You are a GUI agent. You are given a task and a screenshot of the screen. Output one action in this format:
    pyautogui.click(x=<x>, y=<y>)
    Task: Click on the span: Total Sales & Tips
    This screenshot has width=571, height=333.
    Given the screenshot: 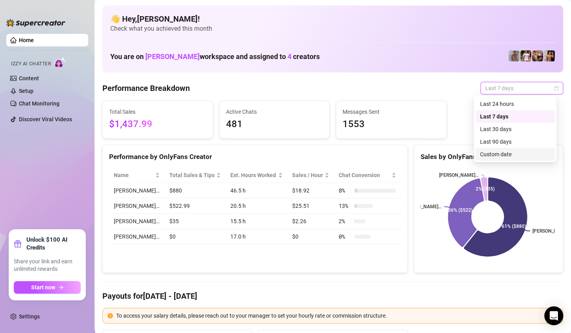 What is the action you would take?
    pyautogui.click(x=192, y=175)
    